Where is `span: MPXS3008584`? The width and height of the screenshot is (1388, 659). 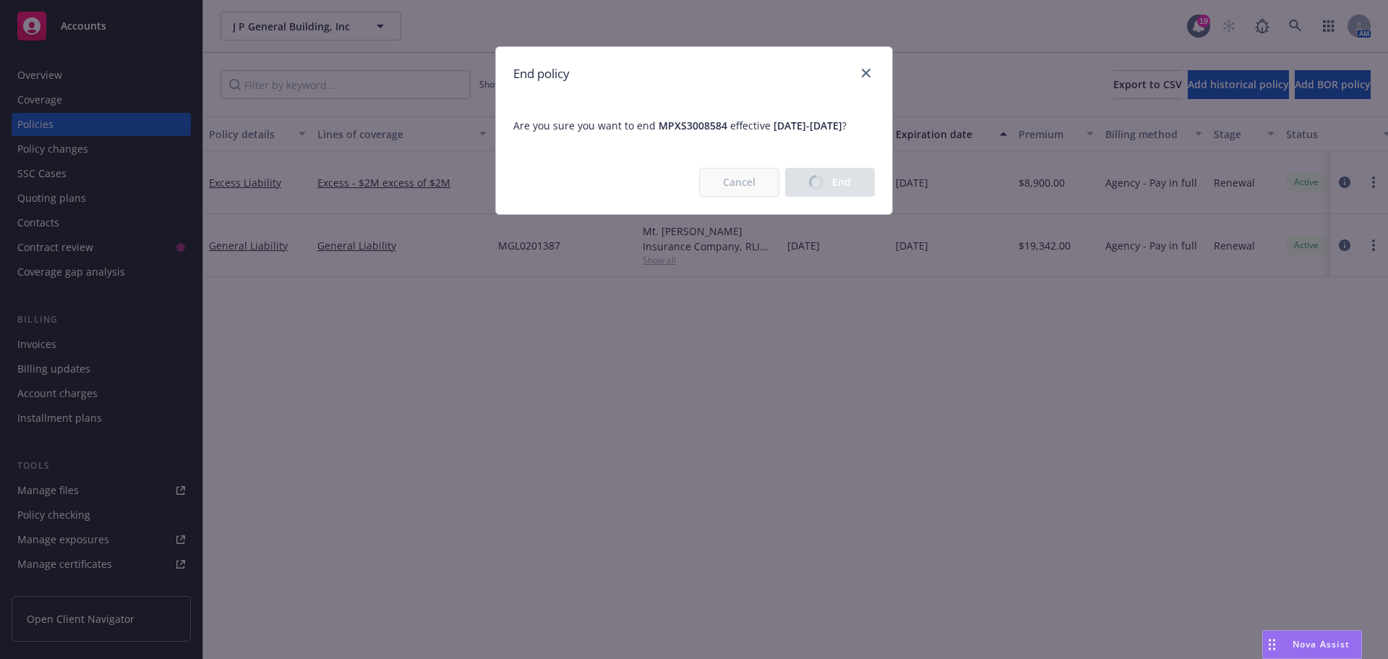
span: MPXS3008584 is located at coordinates (693, 125).